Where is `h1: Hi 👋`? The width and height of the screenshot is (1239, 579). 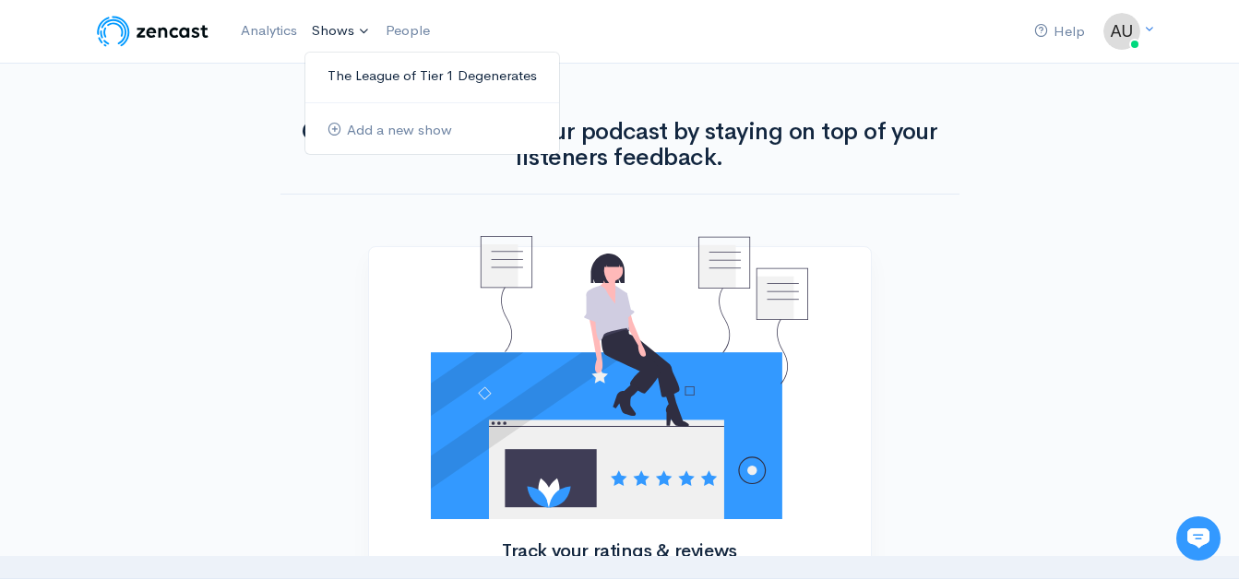 h1: Hi 👋 is located at coordinates (185, 104).